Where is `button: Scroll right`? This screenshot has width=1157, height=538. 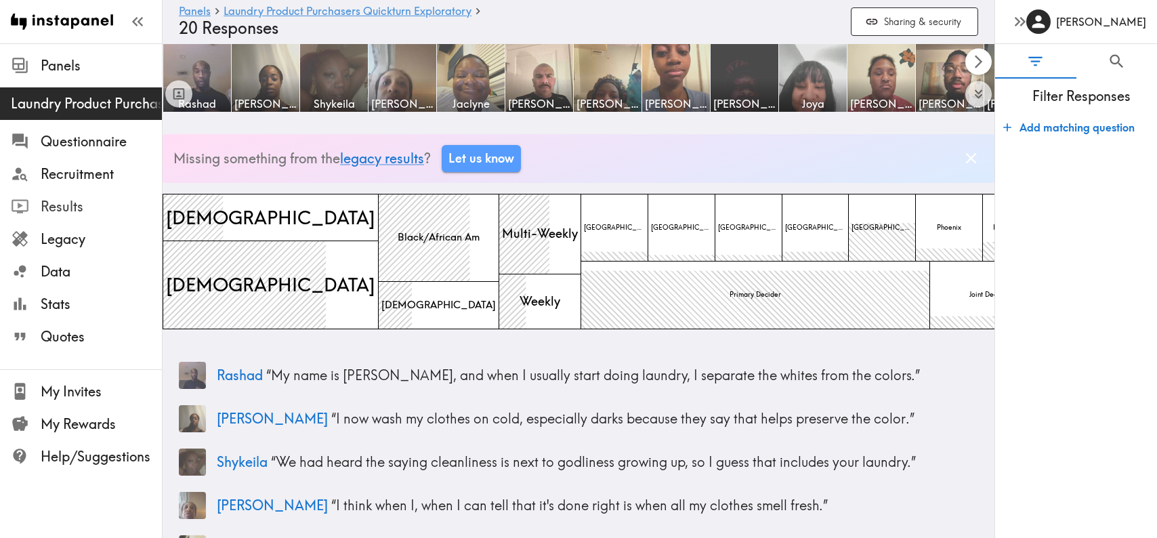 button: Scroll right is located at coordinates (978, 62).